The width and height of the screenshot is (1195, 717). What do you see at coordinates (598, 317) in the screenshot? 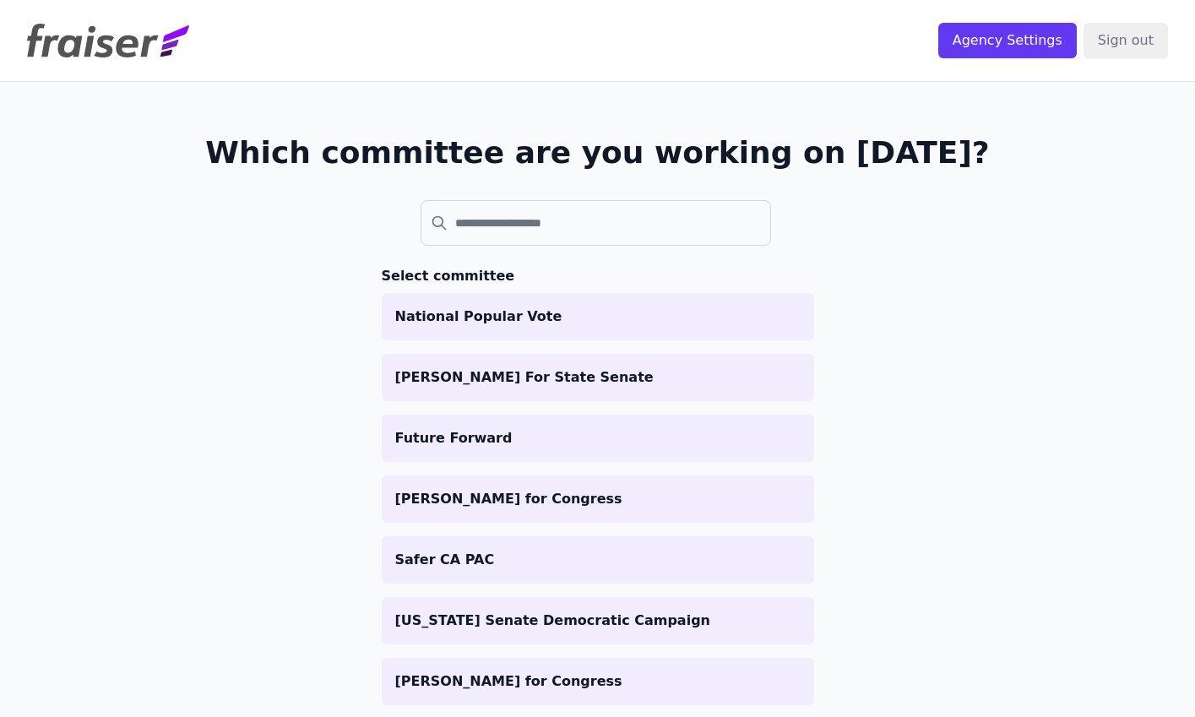
I see `p: National Popular Vote` at bounding box center [598, 317].